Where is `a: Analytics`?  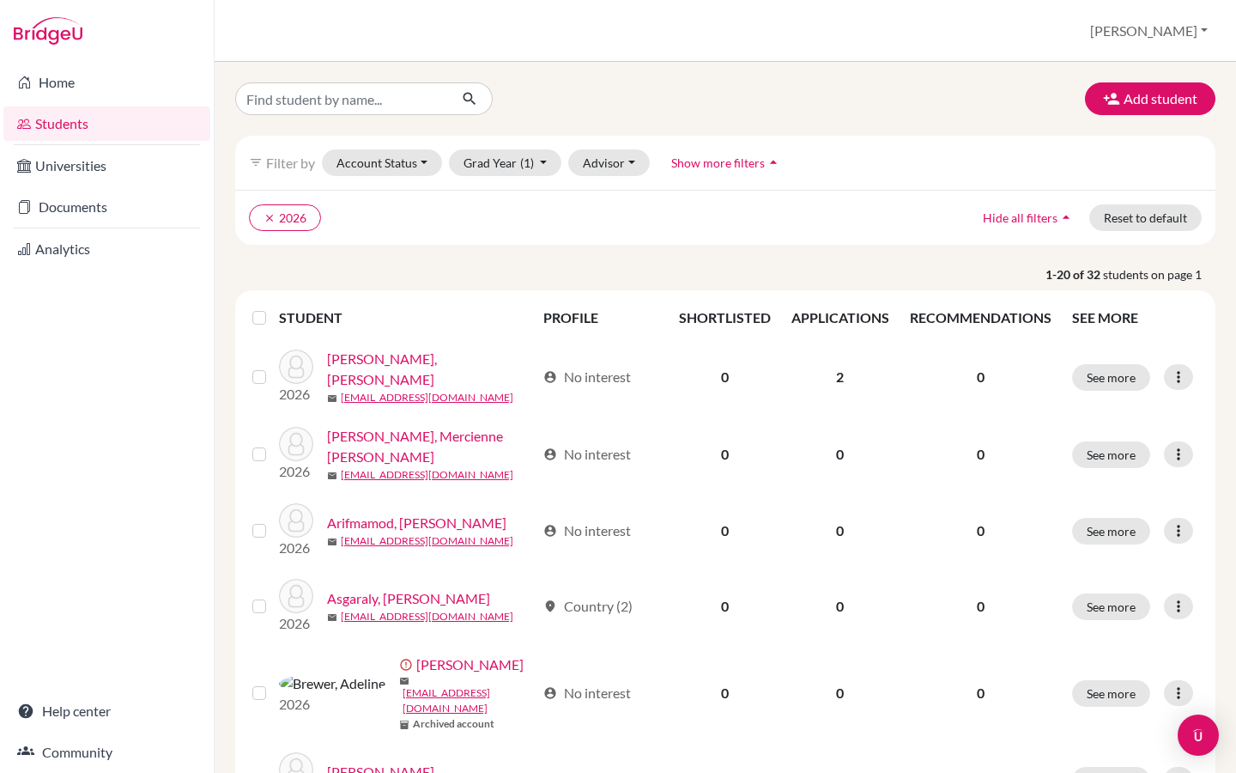 a: Analytics is located at coordinates (106, 249).